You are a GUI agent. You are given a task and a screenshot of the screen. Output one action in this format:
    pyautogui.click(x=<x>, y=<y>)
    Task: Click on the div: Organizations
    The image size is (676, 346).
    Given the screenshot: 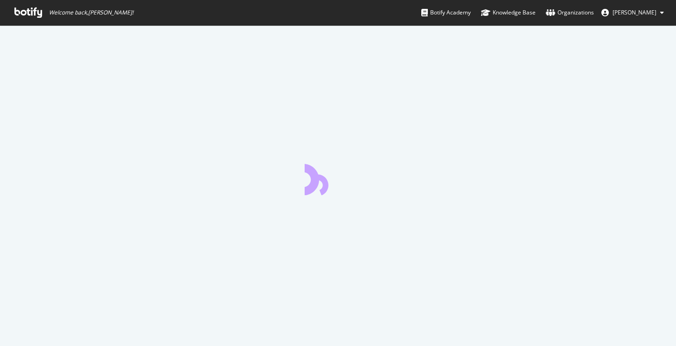 What is the action you would take?
    pyautogui.click(x=569, y=13)
    